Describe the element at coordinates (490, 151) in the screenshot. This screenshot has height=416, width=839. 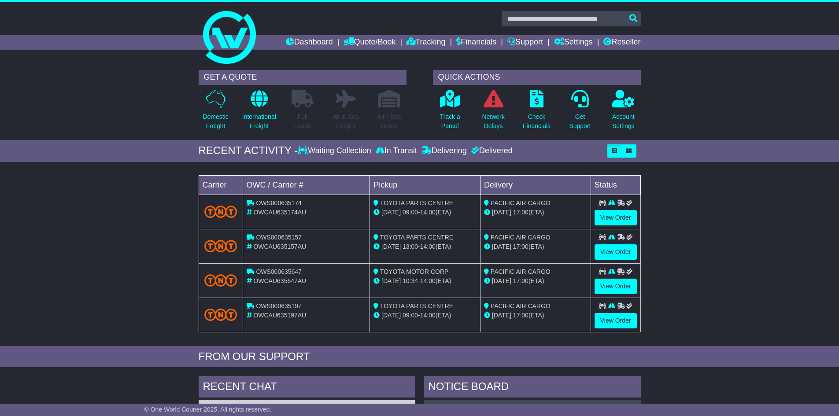
I see `div: Delivered` at that location.